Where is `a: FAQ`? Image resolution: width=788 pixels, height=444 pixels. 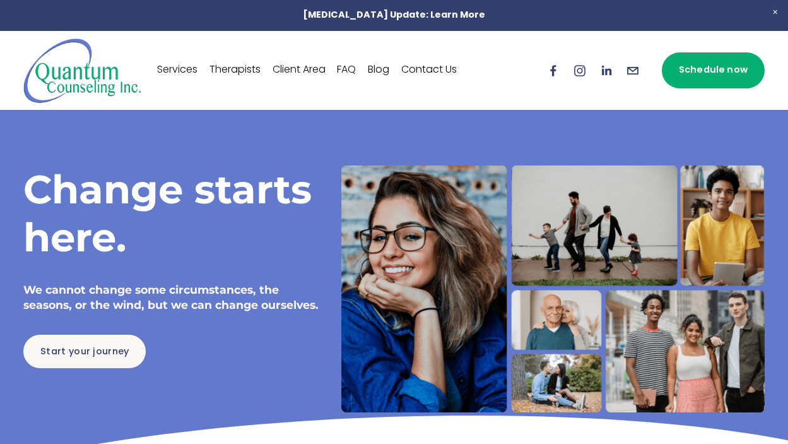
a: FAQ is located at coordinates (347, 71).